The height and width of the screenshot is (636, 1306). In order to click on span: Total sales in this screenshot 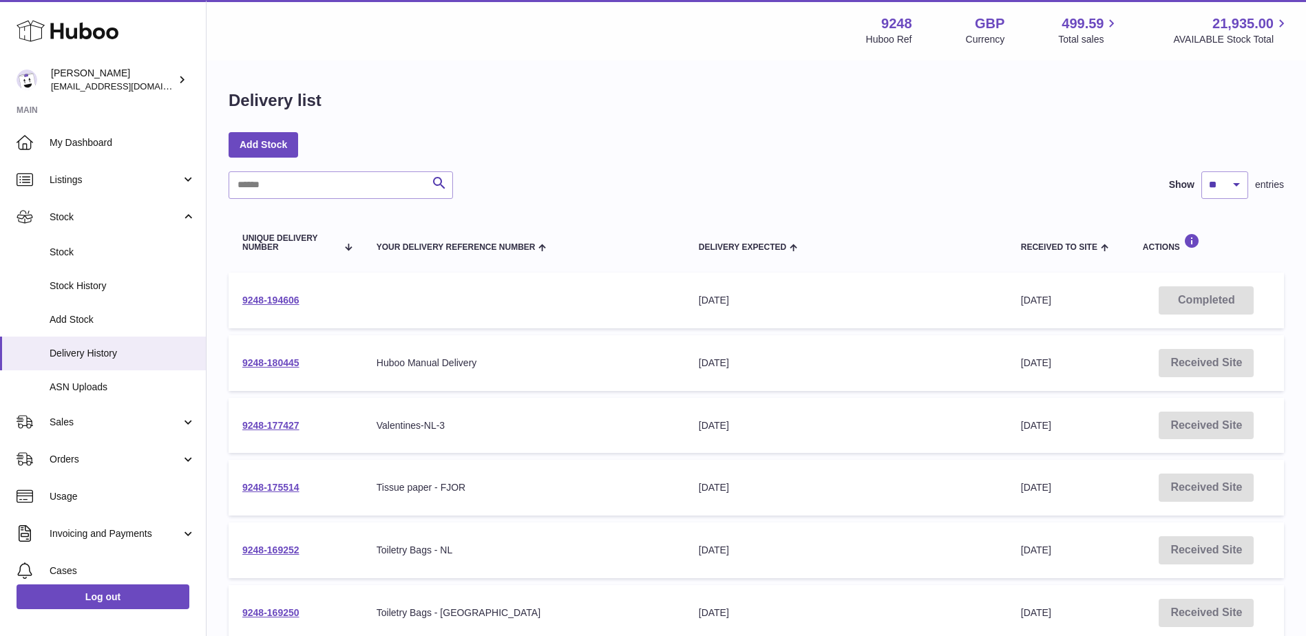, I will do `click(1088, 39)`.